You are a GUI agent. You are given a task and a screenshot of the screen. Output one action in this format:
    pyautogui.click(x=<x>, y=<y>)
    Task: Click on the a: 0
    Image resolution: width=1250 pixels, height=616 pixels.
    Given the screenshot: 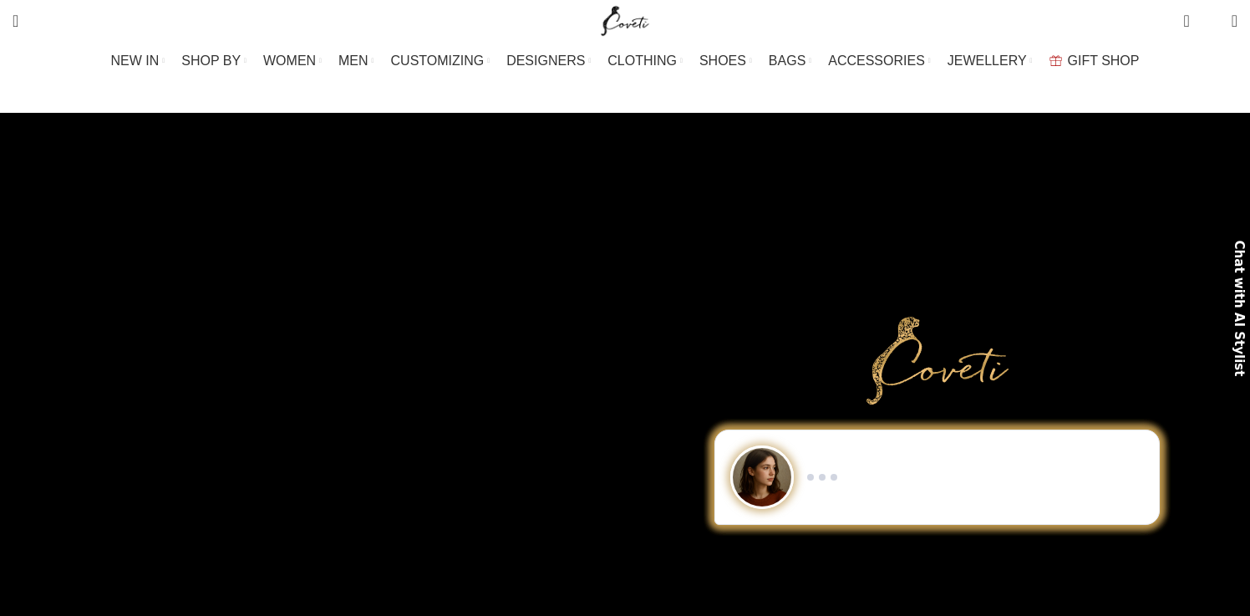 What is the action you would take?
    pyautogui.click(x=1185, y=21)
    